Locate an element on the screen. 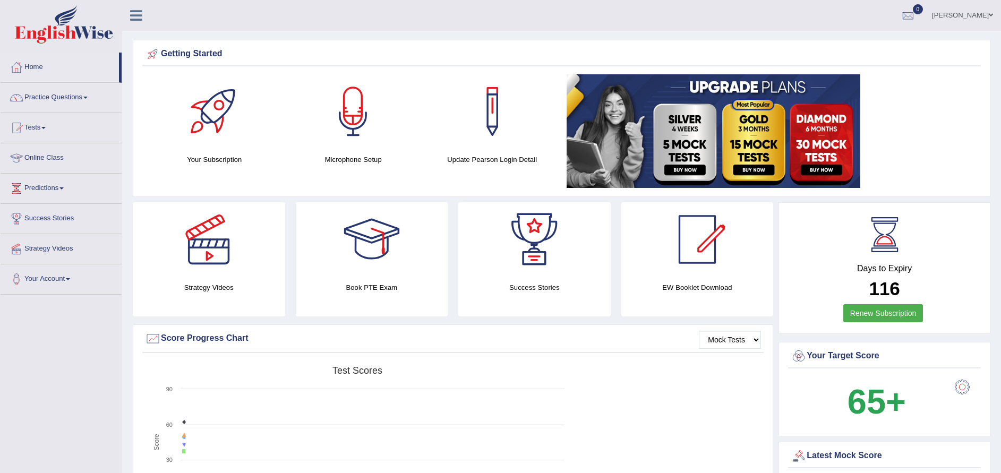  h4: Book PTE Exam is located at coordinates (372, 287).